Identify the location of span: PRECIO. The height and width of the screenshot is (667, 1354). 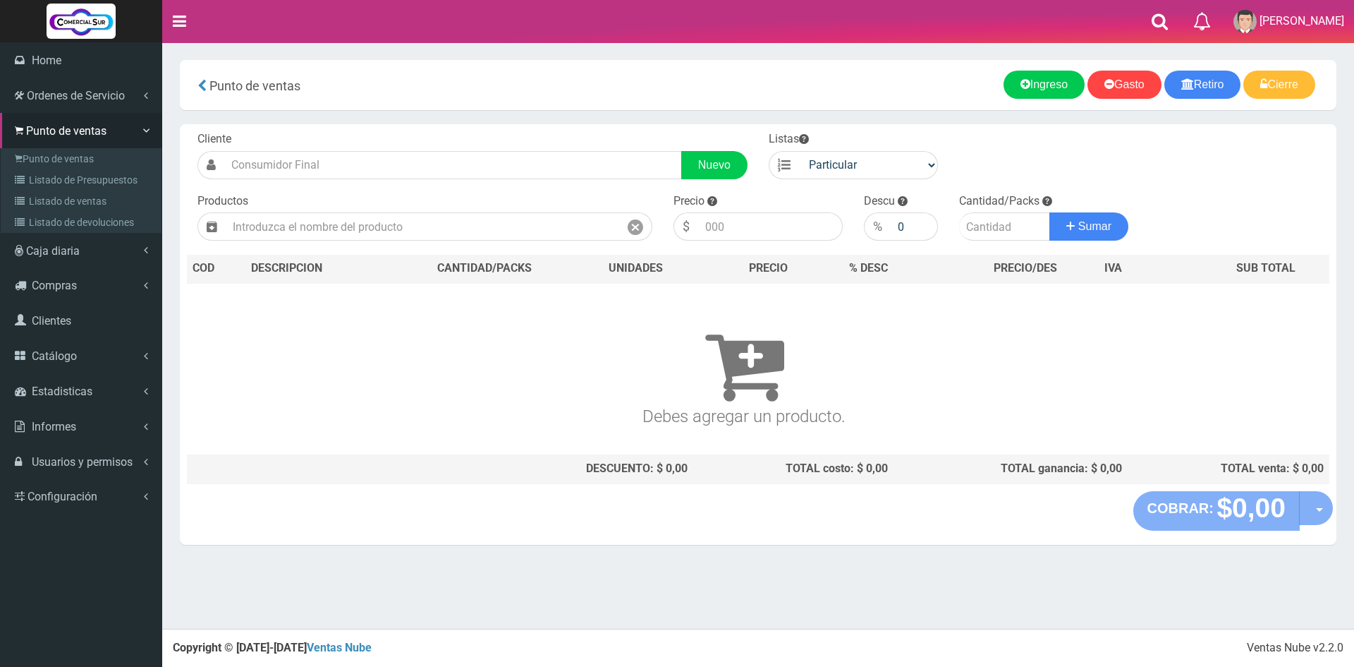
(768, 268).